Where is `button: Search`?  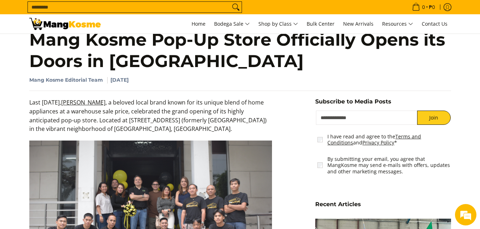
button: Search is located at coordinates (236, 7).